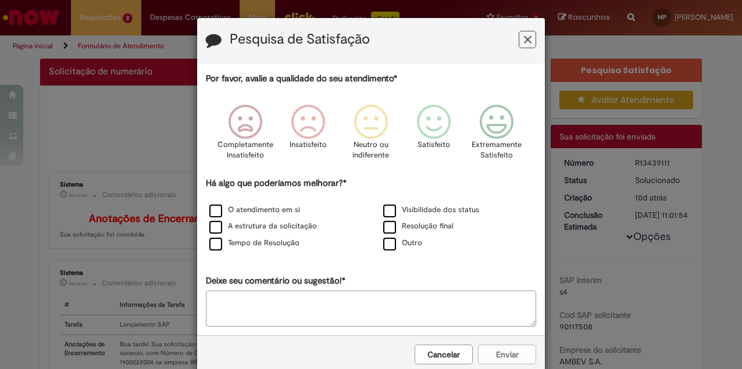 Image resolution: width=742 pixels, height=369 pixels. What do you see at coordinates (497, 150) in the screenshot?
I see `p: Extremamente Satisfeito` at bounding box center [497, 150].